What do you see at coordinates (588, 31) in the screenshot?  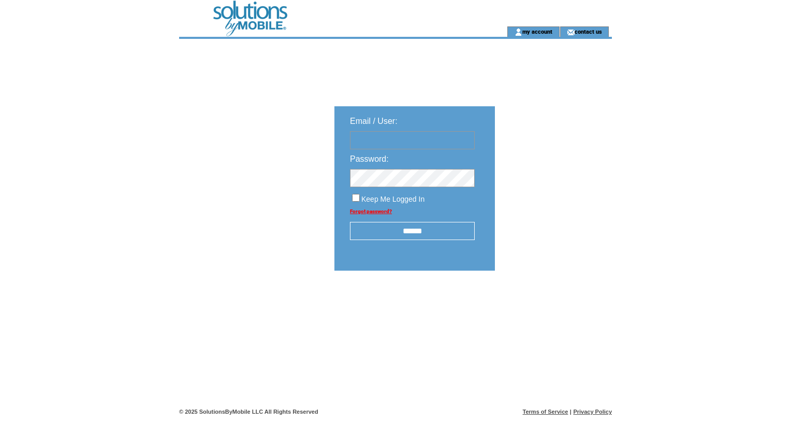 I see `a: contact us` at bounding box center [588, 31].